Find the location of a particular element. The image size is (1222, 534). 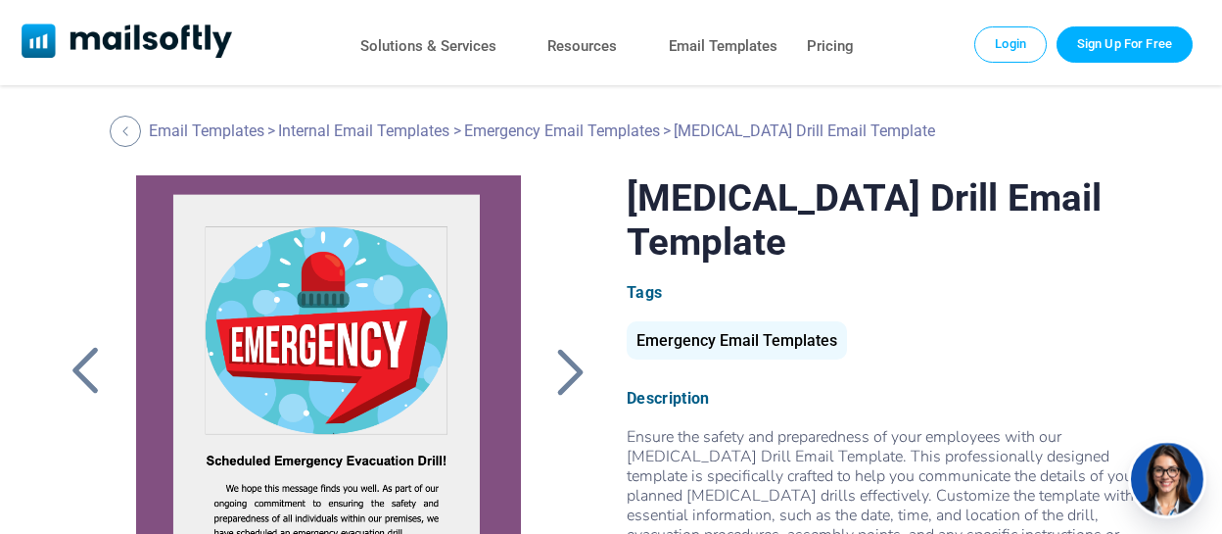

a: Login is located at coordinates (1010, 44).